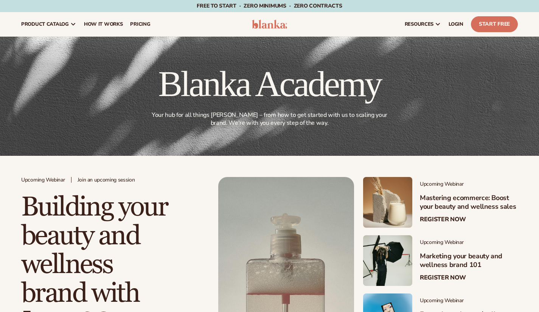 The image size is (539, 312). What do you see at coordinates (423, 24) in the screenshot?
I see `a: resources` at bounding box center [423, 24].